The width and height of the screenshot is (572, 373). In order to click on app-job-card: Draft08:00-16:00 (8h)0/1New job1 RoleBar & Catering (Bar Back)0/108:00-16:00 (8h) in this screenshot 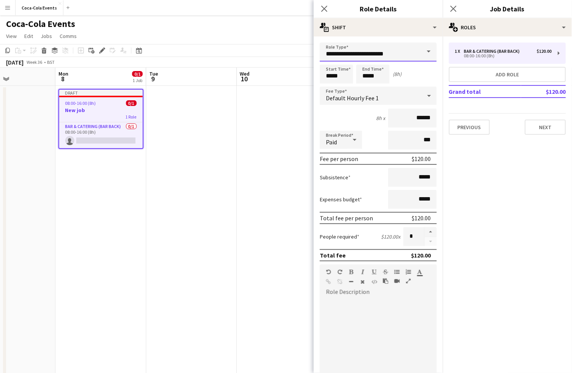, I will do `click(101, 119)`.